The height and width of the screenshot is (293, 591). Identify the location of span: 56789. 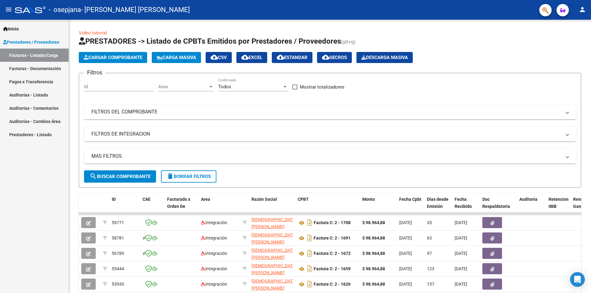
(118, 254).